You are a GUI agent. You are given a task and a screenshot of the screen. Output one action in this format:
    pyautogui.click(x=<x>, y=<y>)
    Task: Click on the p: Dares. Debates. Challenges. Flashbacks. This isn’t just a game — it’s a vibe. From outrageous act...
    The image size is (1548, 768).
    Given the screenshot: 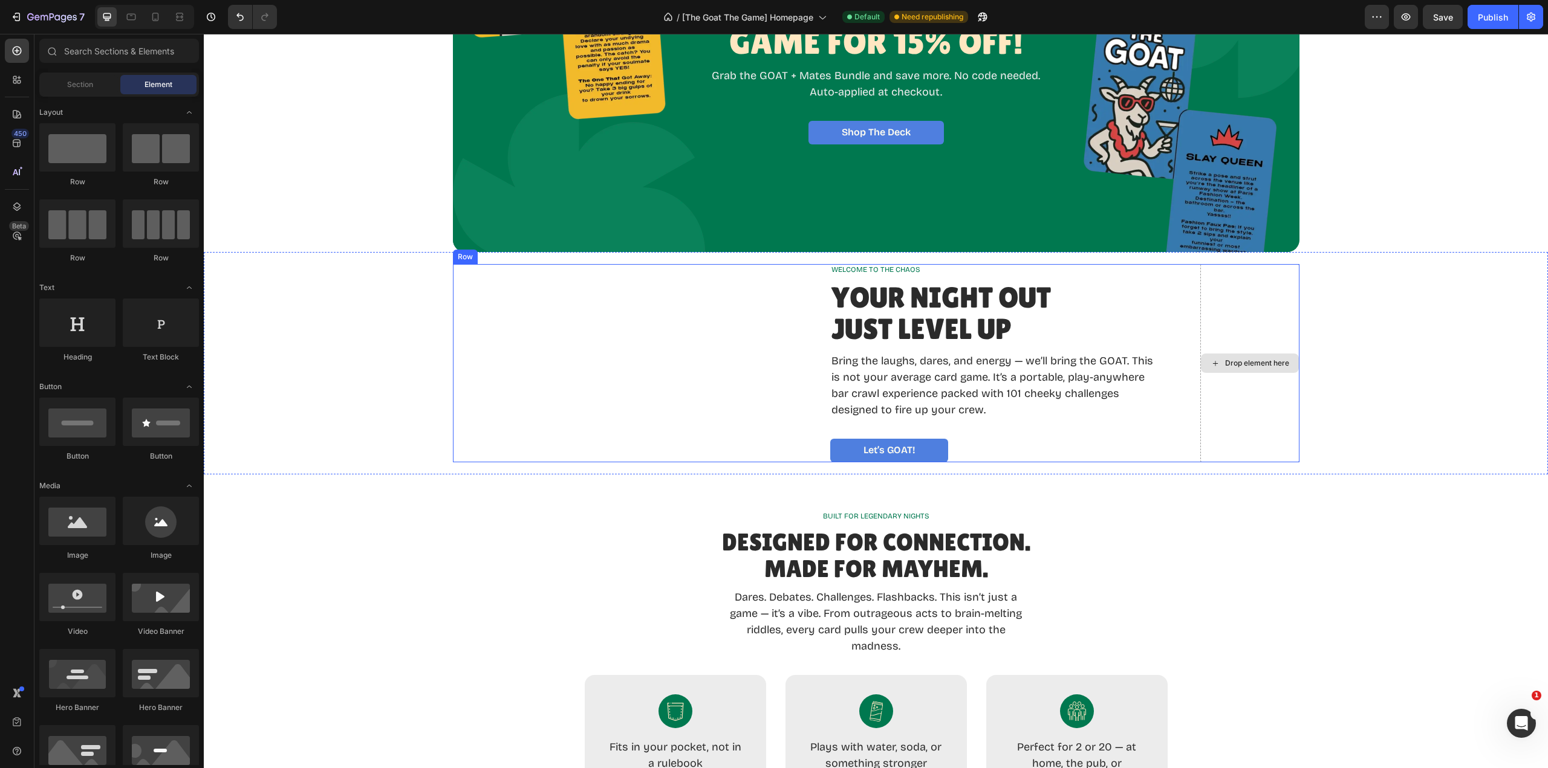 What is the action you would take?
    pyautogui.click(x=672, y=588)
    